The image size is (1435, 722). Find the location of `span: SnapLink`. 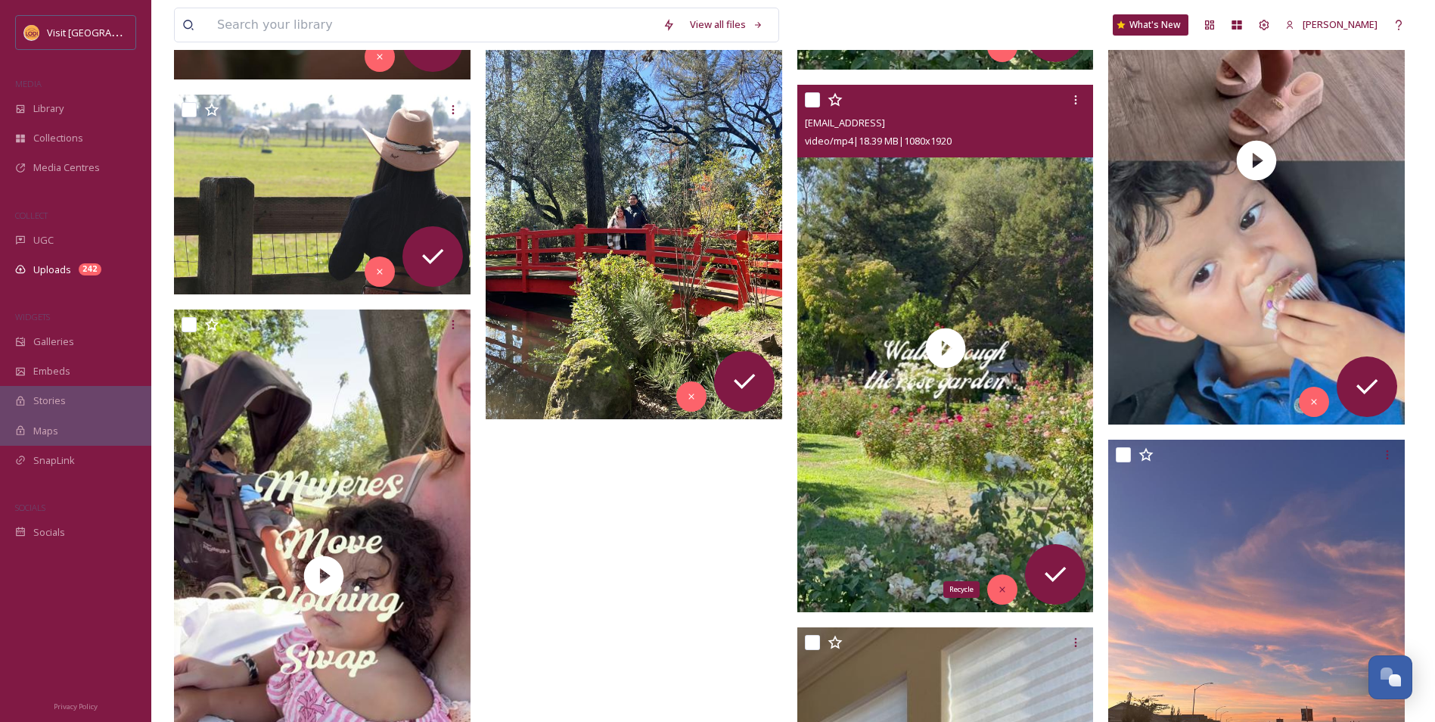

span: SnapLink is located at coordinates (54, 460).